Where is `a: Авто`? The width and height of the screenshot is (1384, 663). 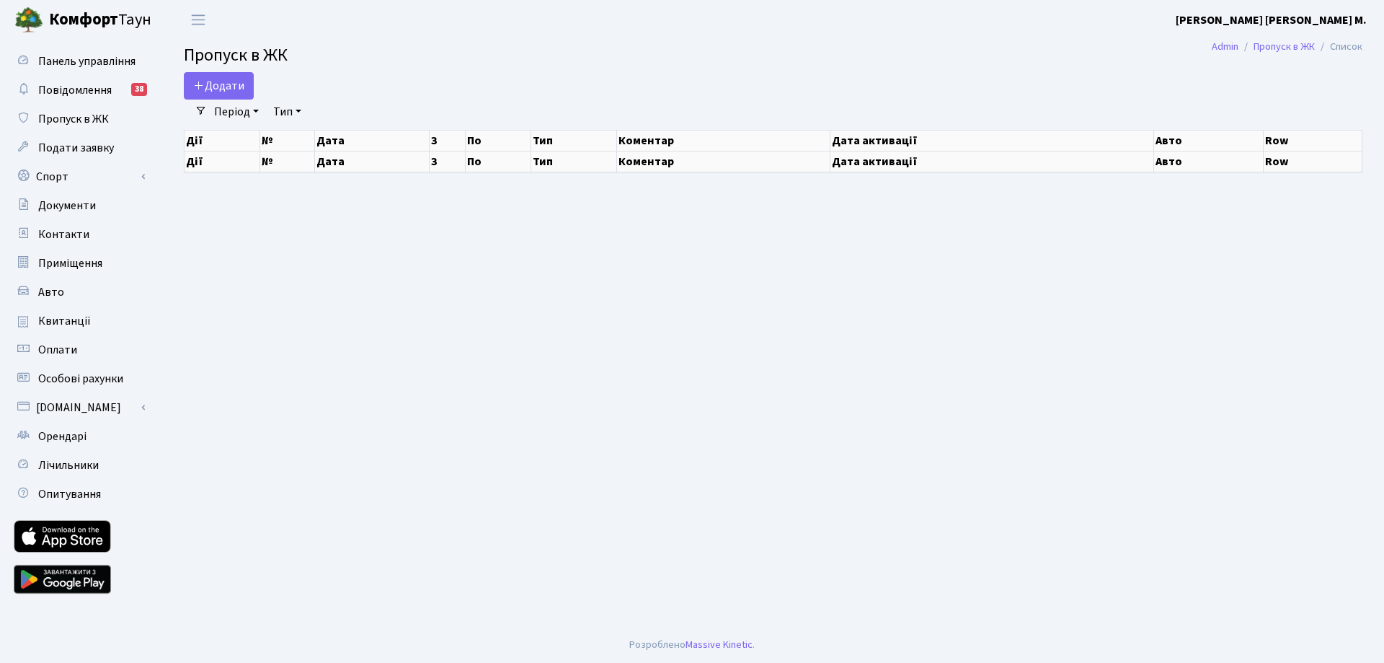 a: Авто is located at coordinates (79, 292).